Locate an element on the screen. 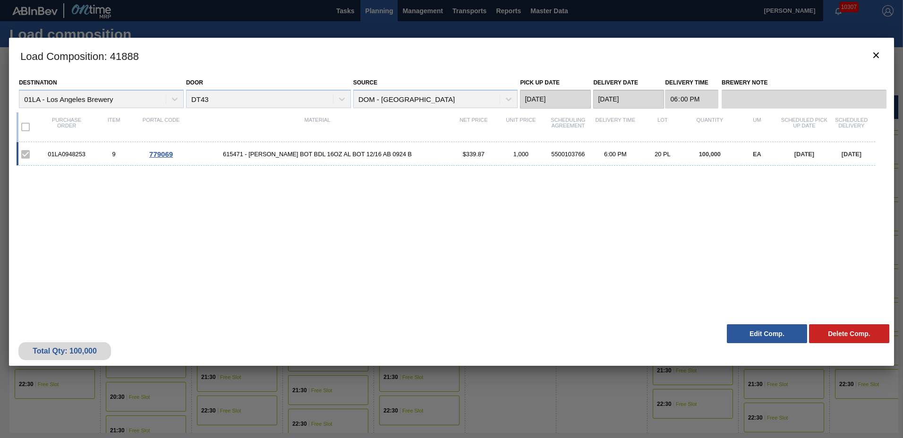 This screenshot has height=438, width=903. h3: Load Composition : 41888 is located at coordinates (451, 56).